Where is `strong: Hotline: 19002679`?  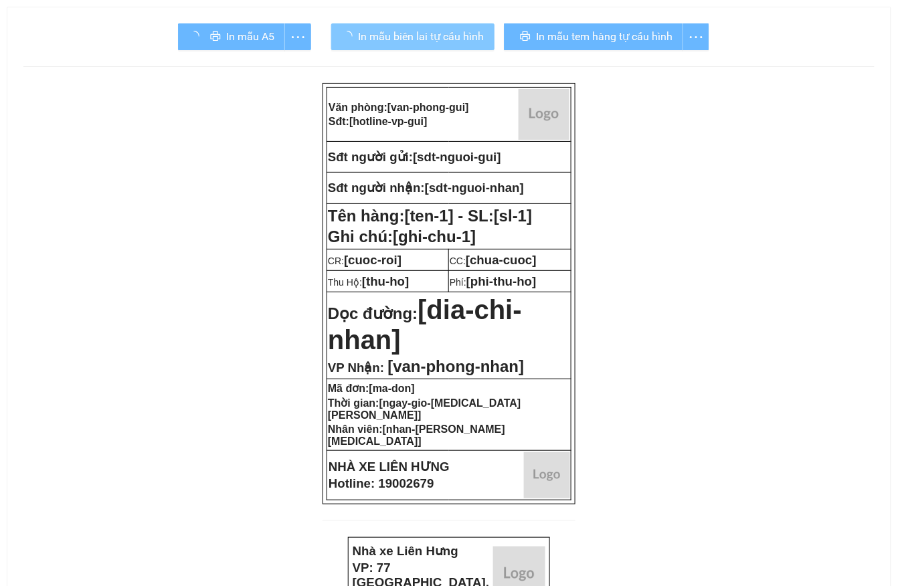
strong: Hotline: 19002679 is located at coordinates (381, 483).